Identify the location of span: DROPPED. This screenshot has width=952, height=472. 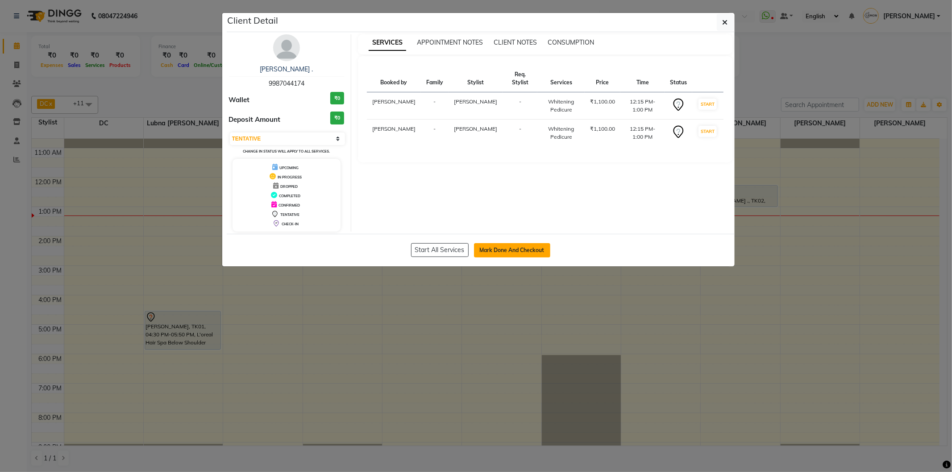
(289, 187).